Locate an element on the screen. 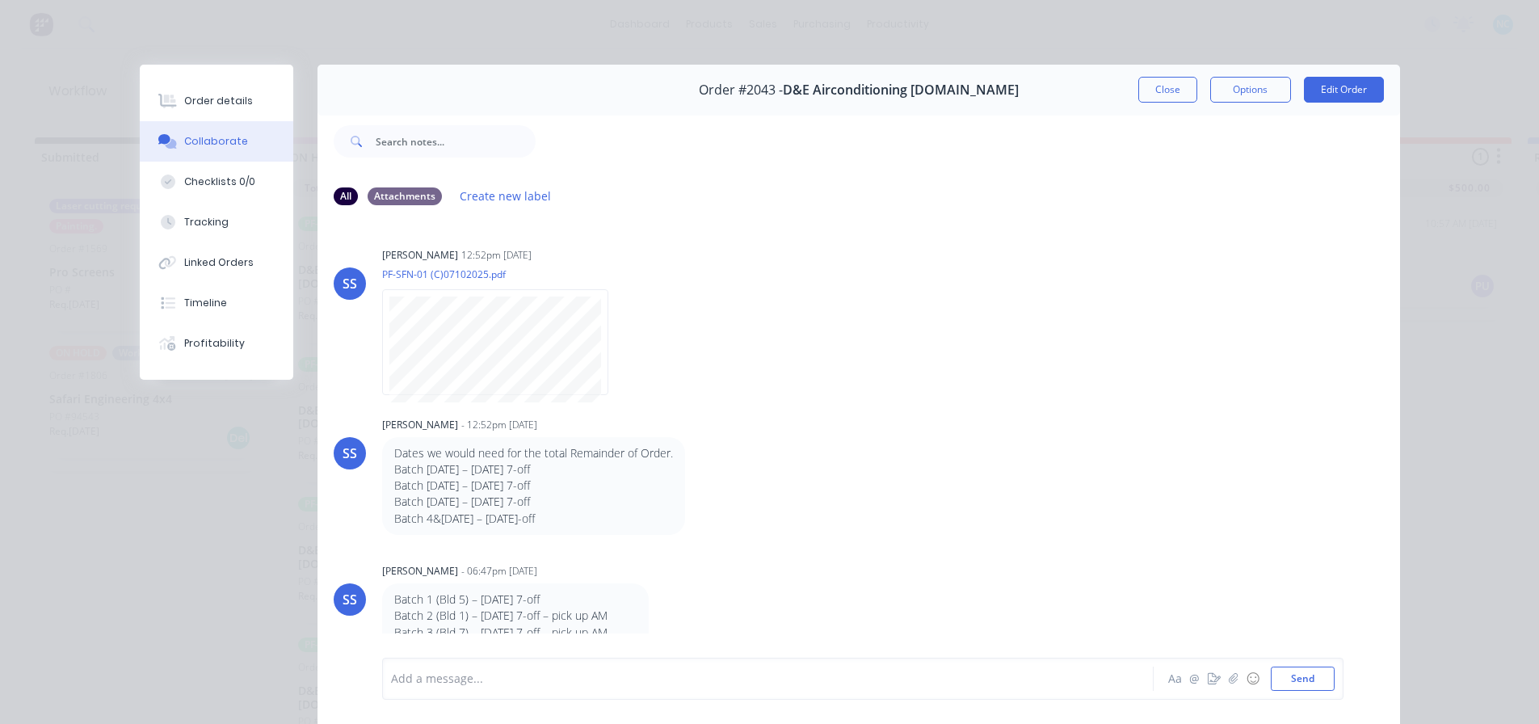 The width and height of the screenshot is (1539, 724). div: Linked Orders is located at coordinates (219, 263).